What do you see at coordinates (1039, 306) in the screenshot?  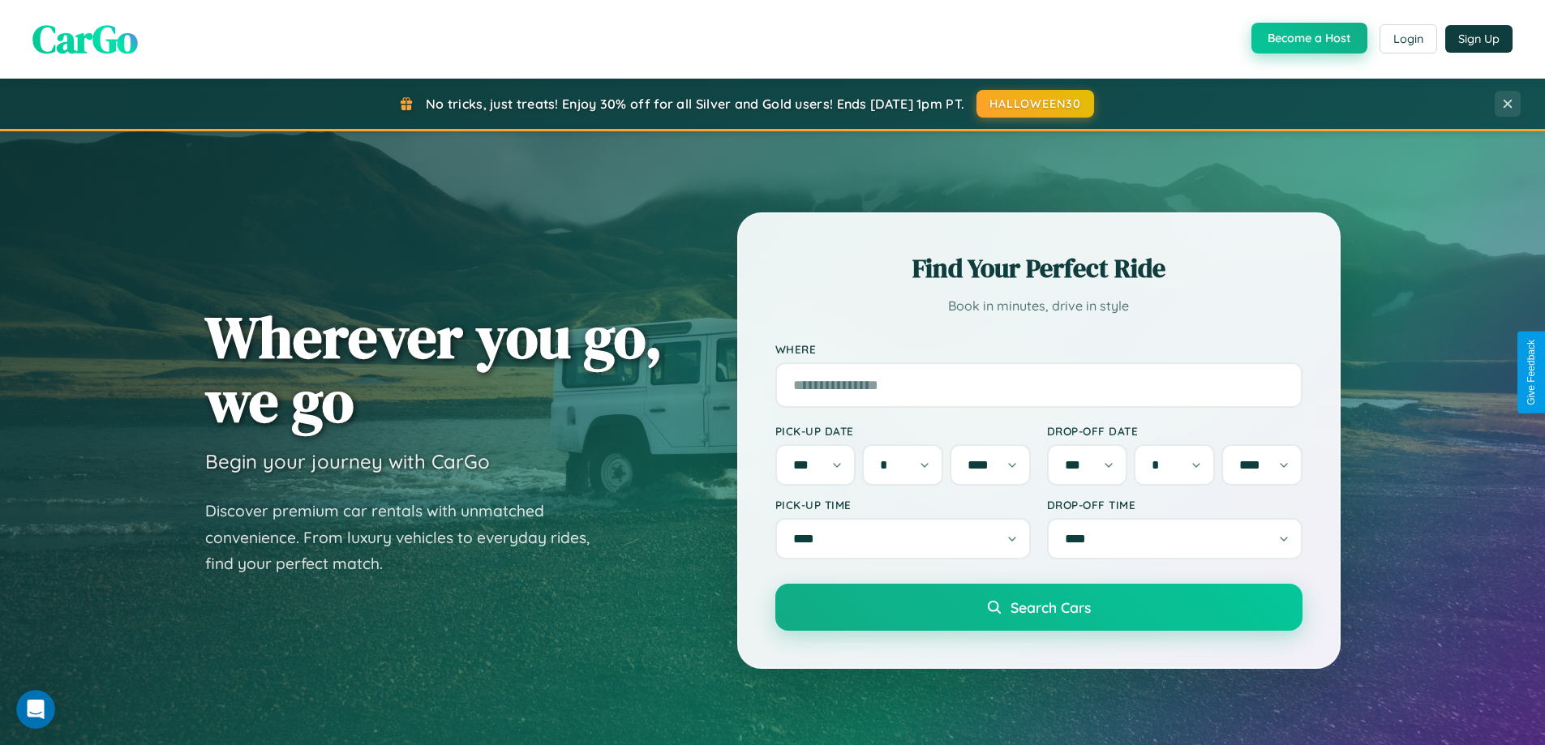 I see `p: Book in minutes, drive in style` at bounding box center [1039, 306].